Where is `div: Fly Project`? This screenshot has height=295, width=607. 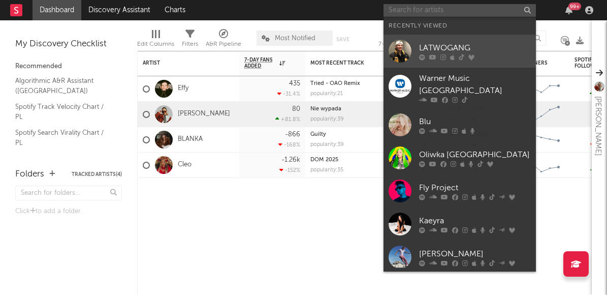 div: Fly Project is located at coordinates (475, 188).